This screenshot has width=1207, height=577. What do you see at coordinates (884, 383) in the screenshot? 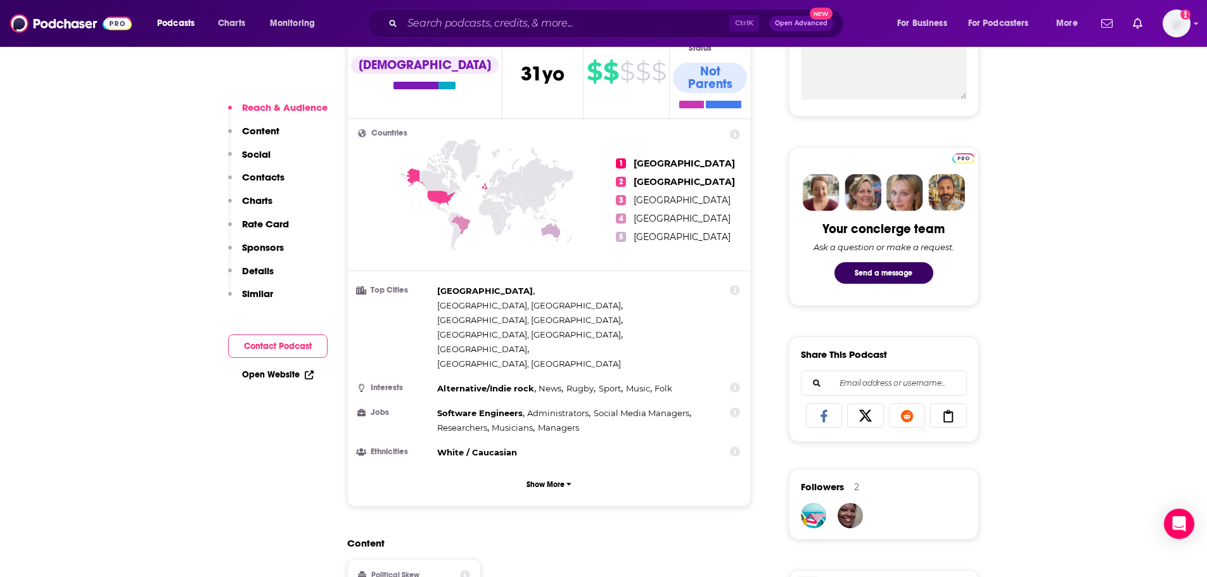
I see `input: Email address or username...` at bounding box center [884, 383].